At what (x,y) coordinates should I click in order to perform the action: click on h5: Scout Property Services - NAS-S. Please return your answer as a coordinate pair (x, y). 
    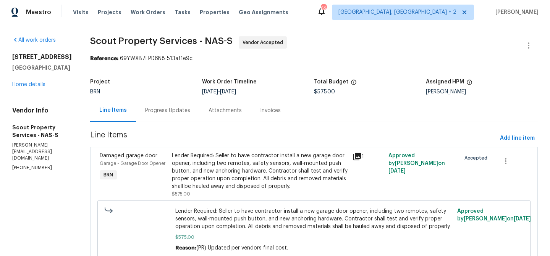
    Looking at the image, I should click on (42, 131).